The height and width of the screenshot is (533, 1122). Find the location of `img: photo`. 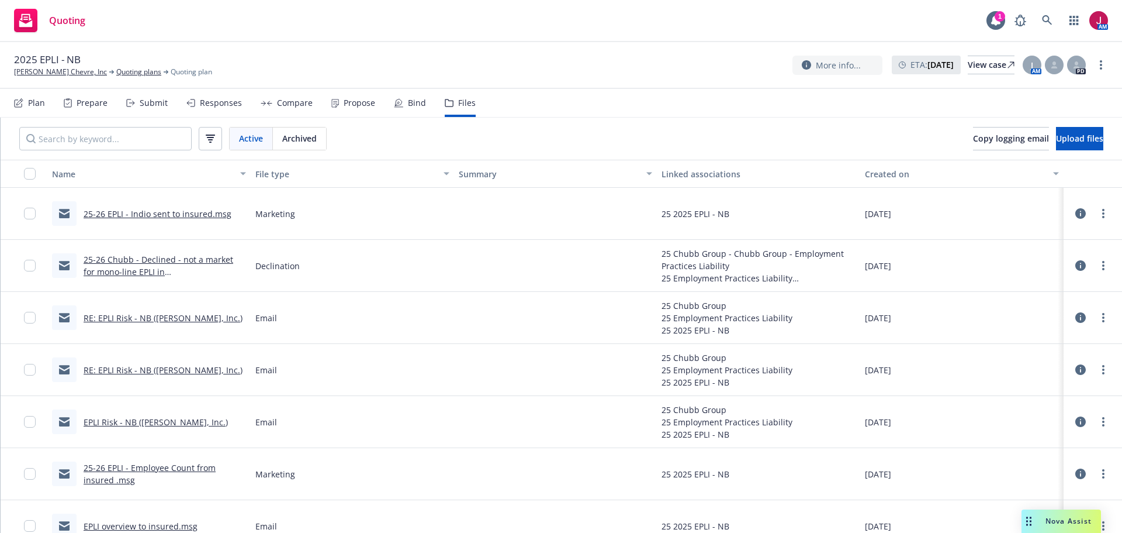

img: photo is located at coordinates (1099, 20).